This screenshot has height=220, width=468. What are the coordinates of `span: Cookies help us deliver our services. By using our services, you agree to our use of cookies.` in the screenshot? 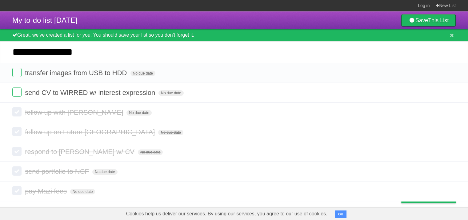 It's located at (227, 213).